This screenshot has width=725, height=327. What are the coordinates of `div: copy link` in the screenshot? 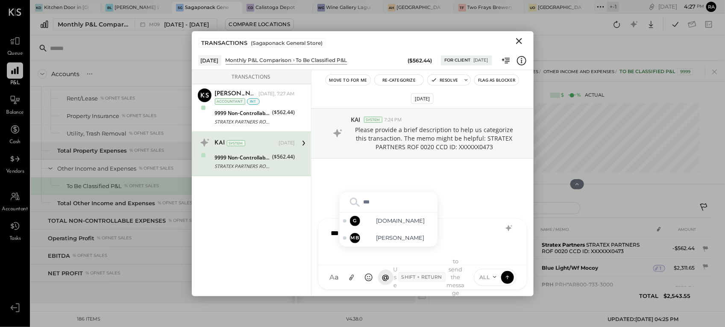 It's located at (652, 6).